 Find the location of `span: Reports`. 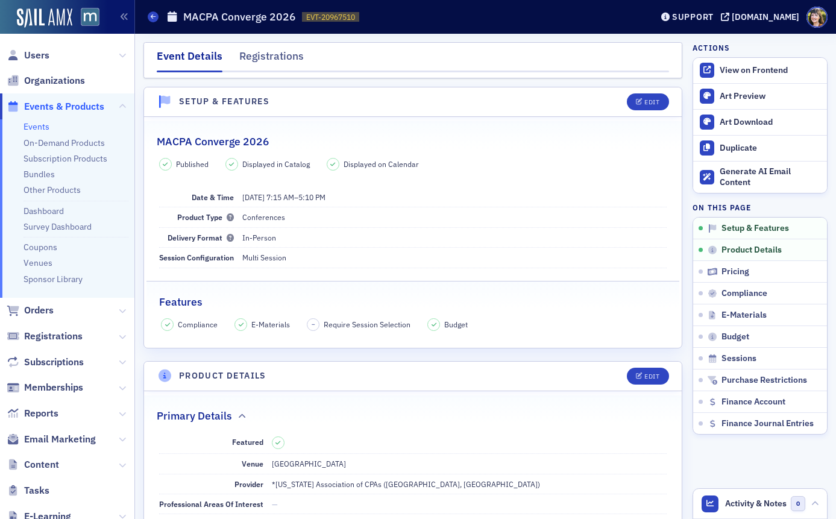

span: Reports is located at coordinates (41, 414).